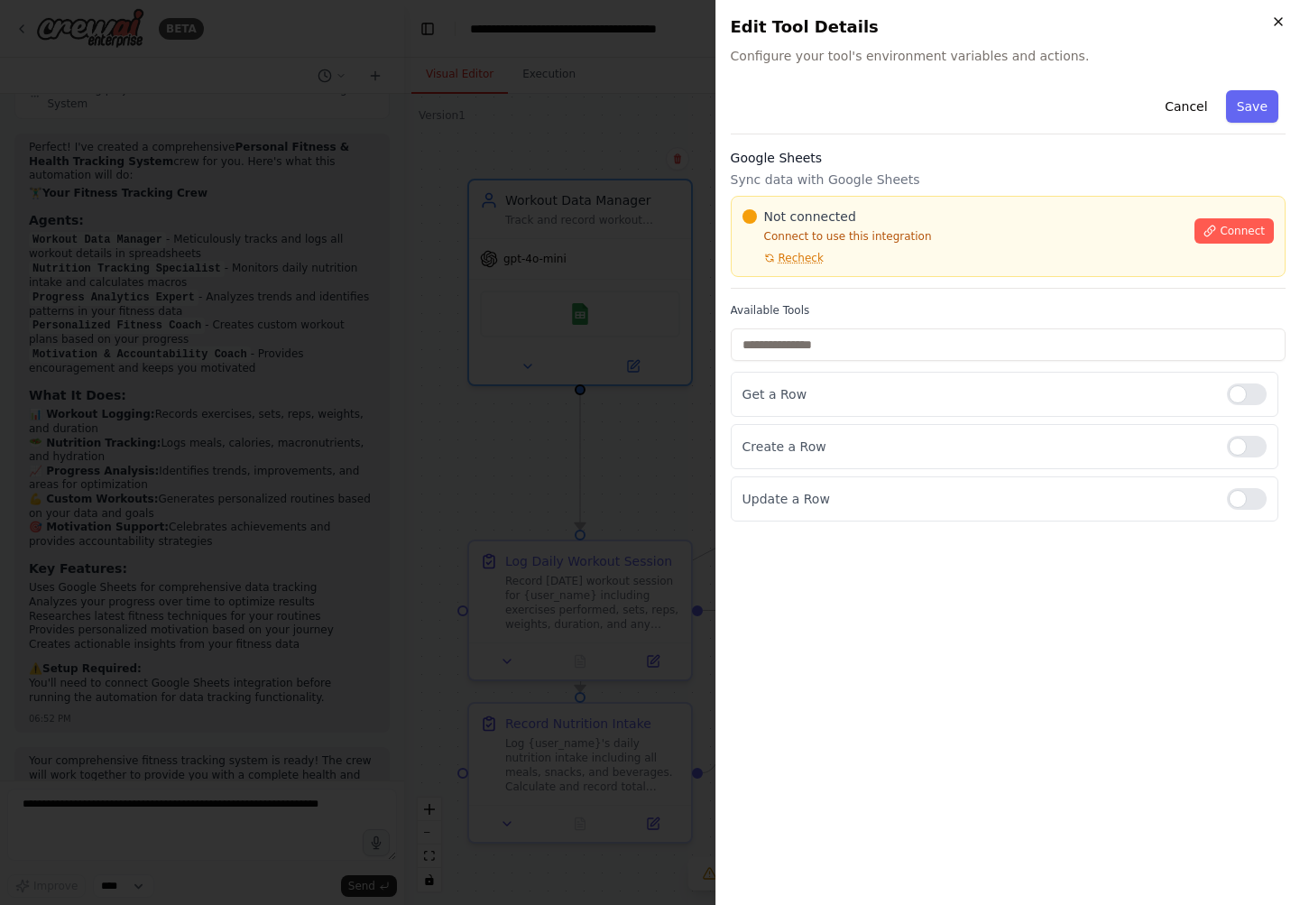 Image resolution: width=1300 pixels, height=905 pixels. What do you see at coordinates (963, 236) in the screenshot?
I see `p: Connect to use this integration` at bounding box center [963, 236].